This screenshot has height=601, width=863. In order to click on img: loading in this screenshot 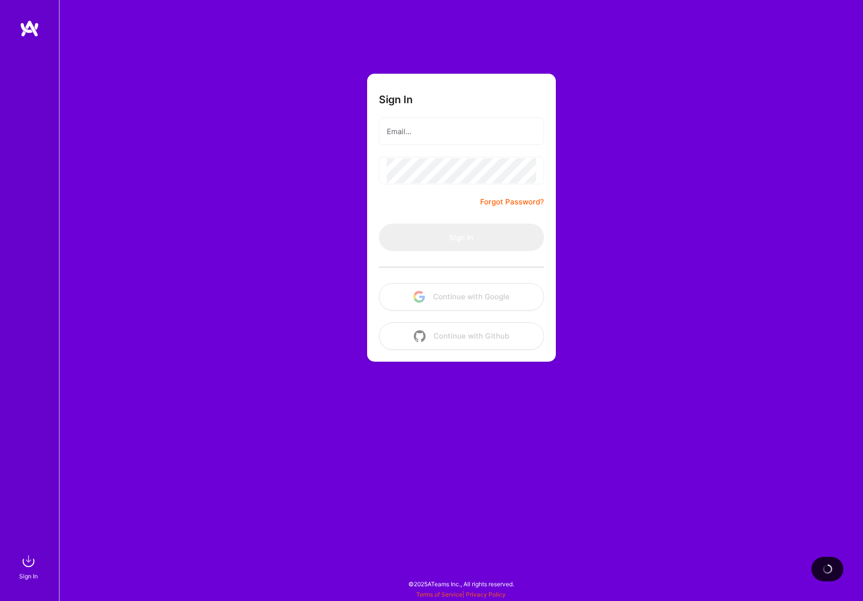, I will do `click(828, 569)`.